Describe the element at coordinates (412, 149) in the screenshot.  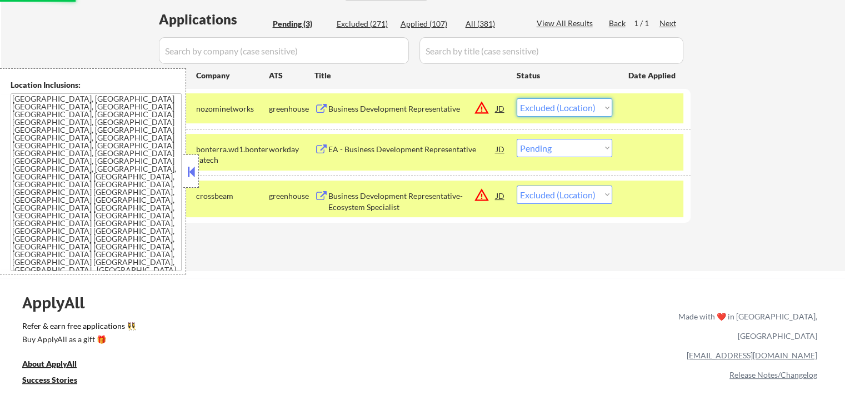
I see `div: EA - Business Development Representative` at that location.